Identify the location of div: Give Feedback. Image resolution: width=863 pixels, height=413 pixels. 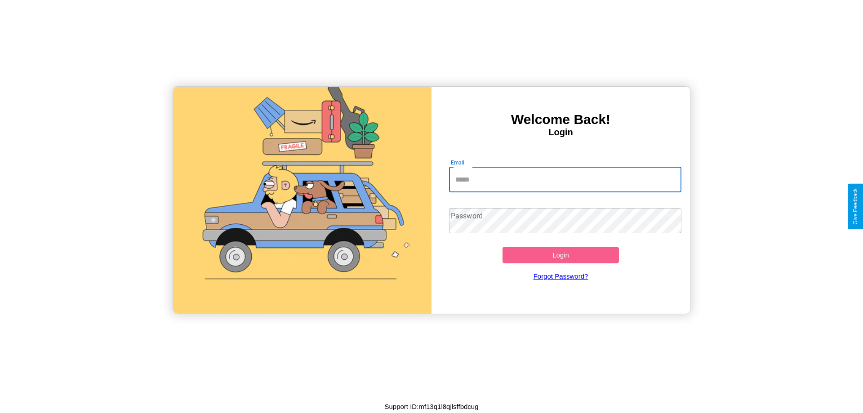
(855, 206).